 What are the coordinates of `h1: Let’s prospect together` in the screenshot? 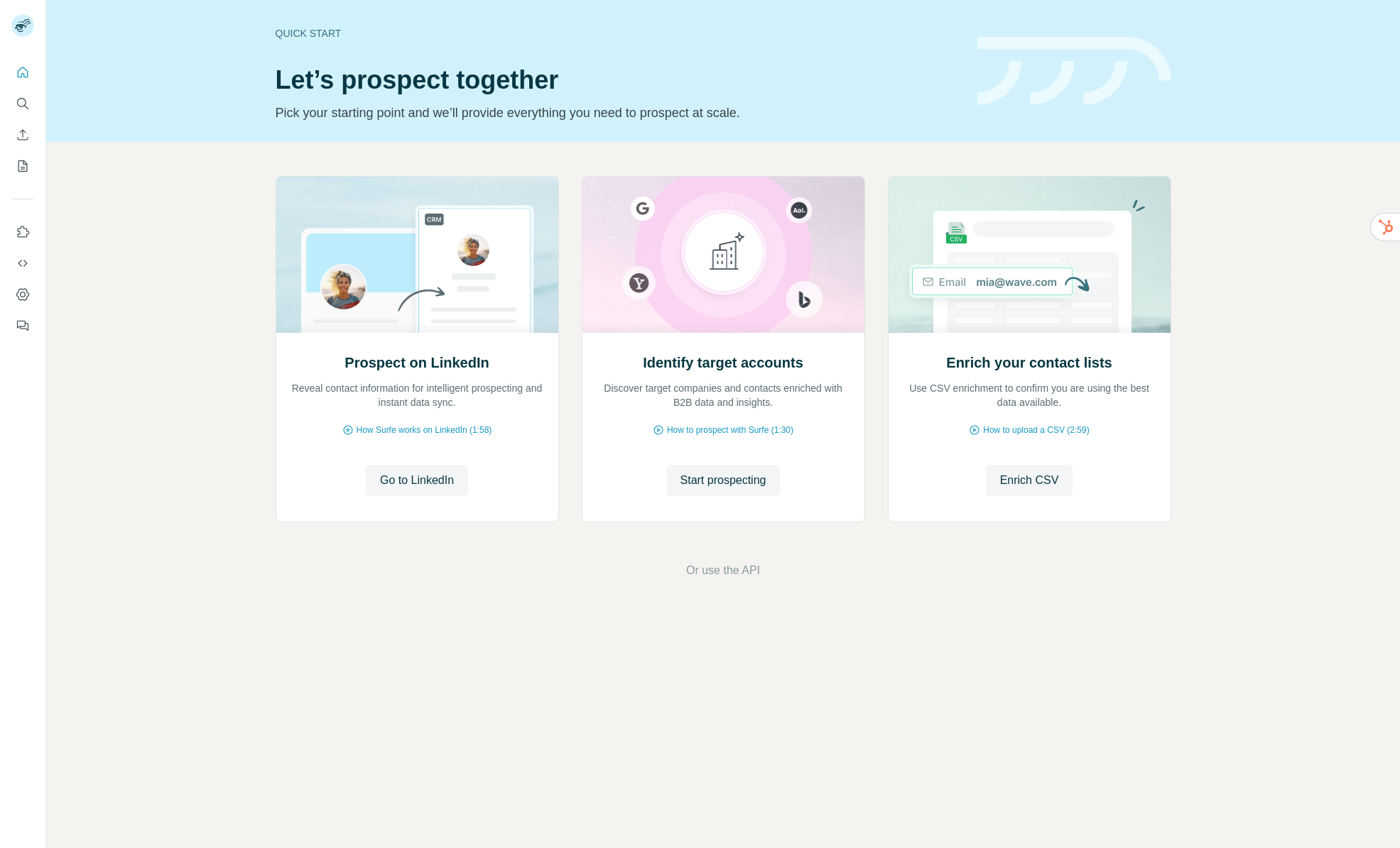 It's located at (618, 80).